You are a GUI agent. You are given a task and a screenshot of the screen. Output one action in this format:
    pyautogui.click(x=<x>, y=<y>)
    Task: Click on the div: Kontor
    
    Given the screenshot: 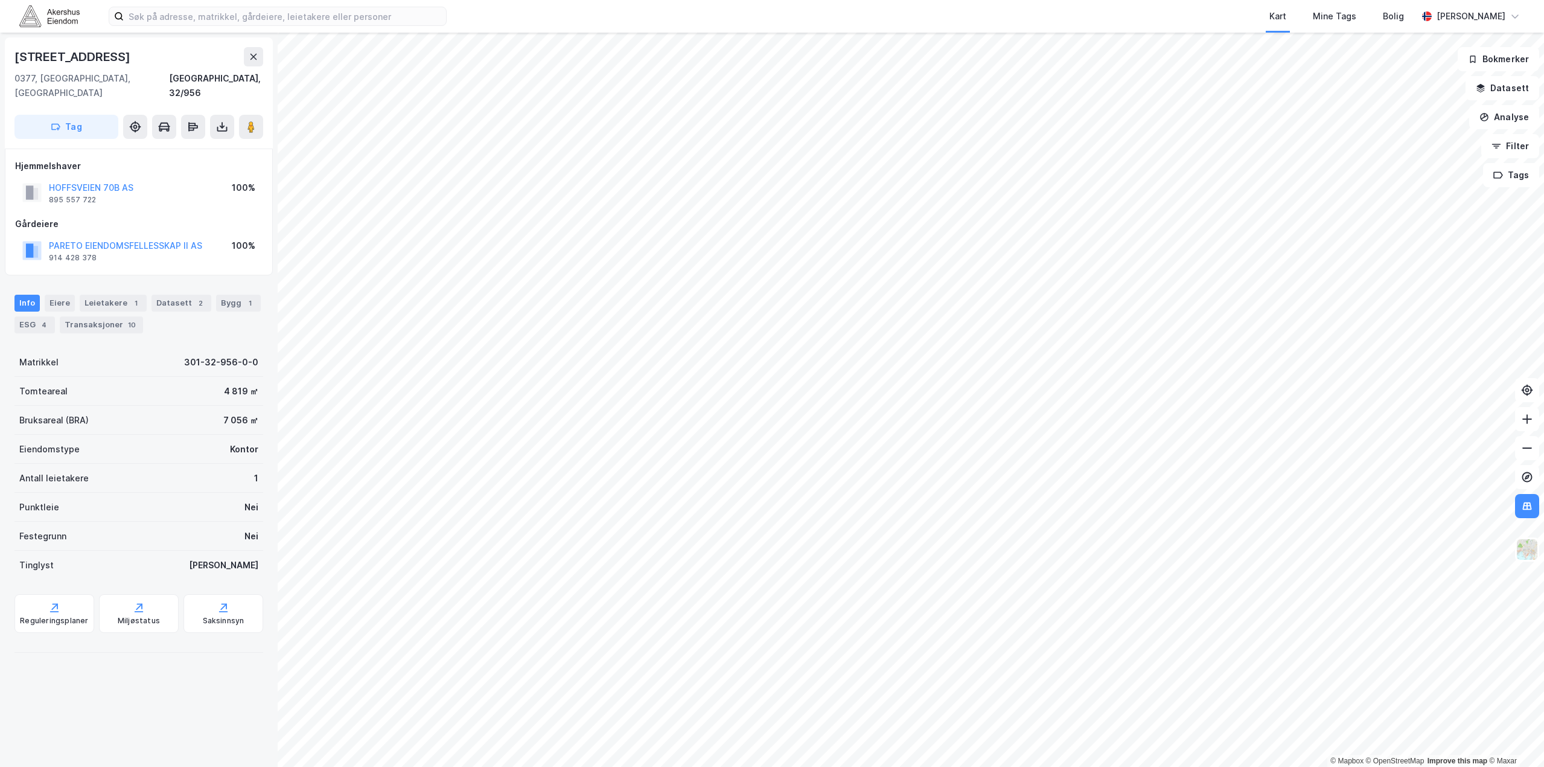 What is the action you would take?
    pyautogui.click(x=244, y=449)
    